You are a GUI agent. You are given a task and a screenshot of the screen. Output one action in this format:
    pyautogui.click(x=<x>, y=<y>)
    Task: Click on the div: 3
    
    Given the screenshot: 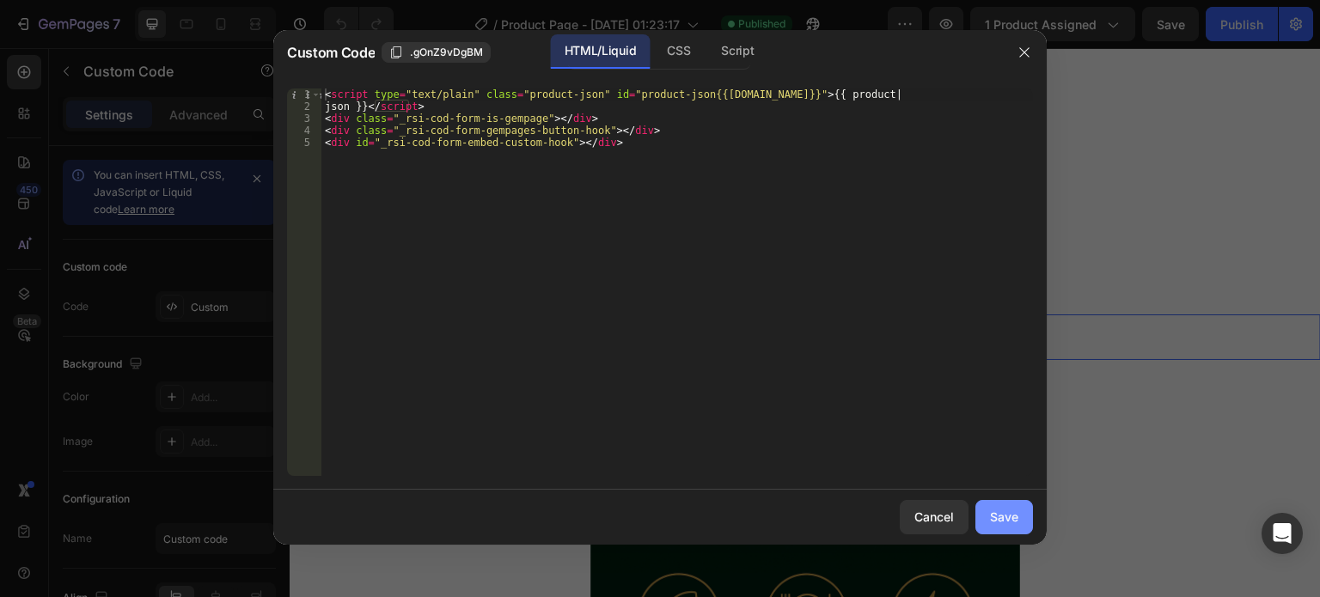 What is the action you would take?
    pyautogui.click(x=304, y=119)
    